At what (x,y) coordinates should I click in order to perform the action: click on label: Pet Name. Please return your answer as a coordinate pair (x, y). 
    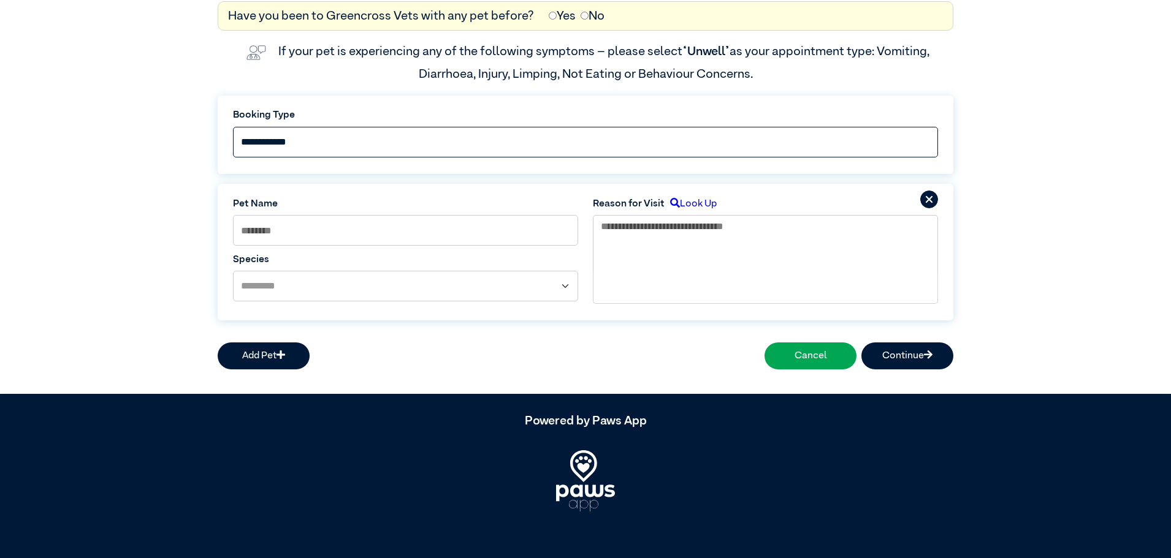
    Looking at the image, I should click on (405, 204).